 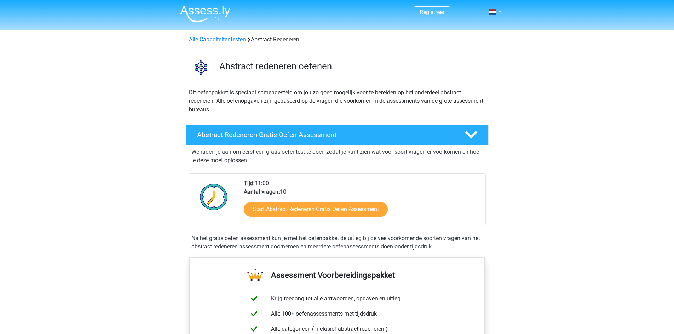 I want to click on a: Registreer, so click(x=432, y=12).